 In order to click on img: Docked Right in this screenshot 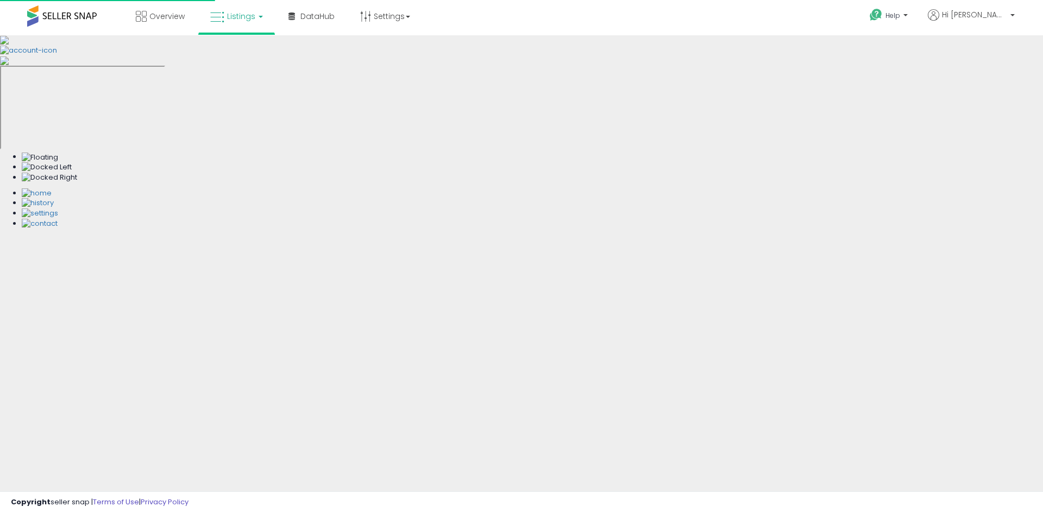, I will do `click(49, 178)`.